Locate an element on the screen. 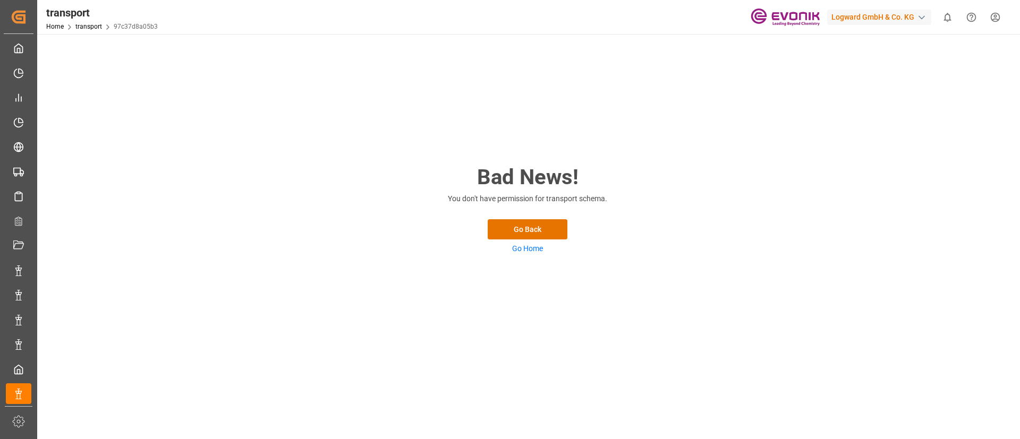 The image size is (1020, 439). img: Evonik-brand-mark-Deep-Purple-RGB.jpeg_1700498283.jpeg is located at coordinates (785, 17).